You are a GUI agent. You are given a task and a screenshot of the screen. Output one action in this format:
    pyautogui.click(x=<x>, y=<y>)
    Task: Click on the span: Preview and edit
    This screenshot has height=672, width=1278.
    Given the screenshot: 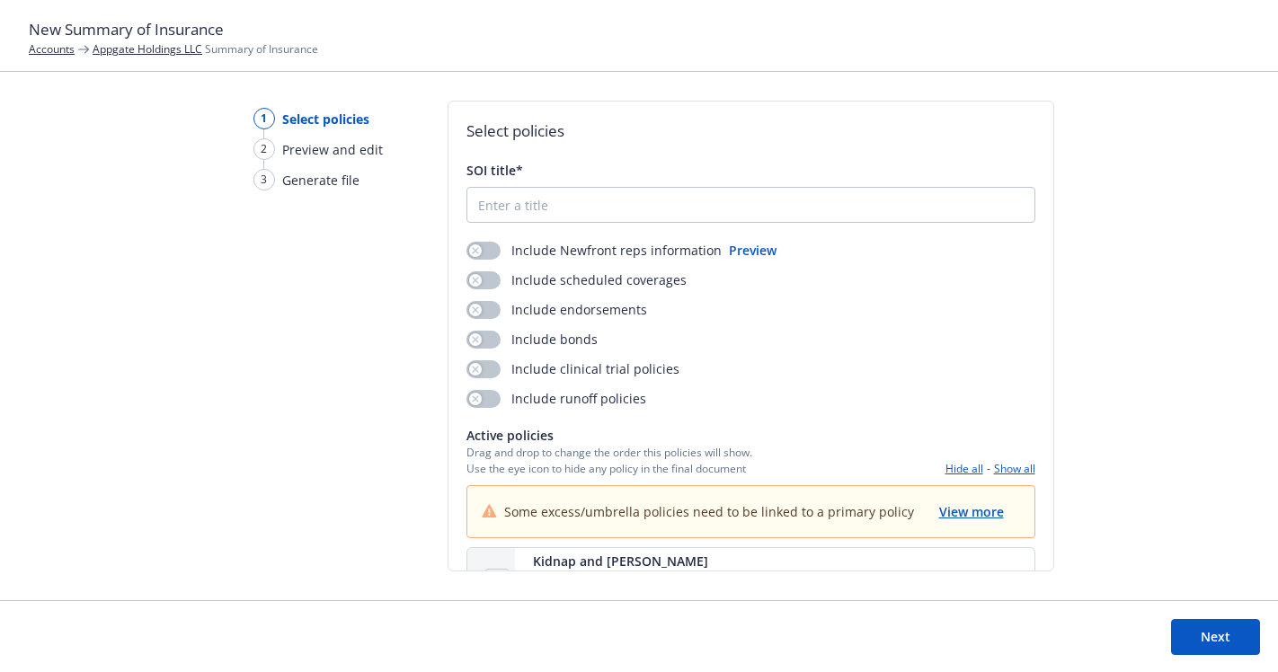 What is the action you would take?
    pyautogui.click(x=333, y=149)
    